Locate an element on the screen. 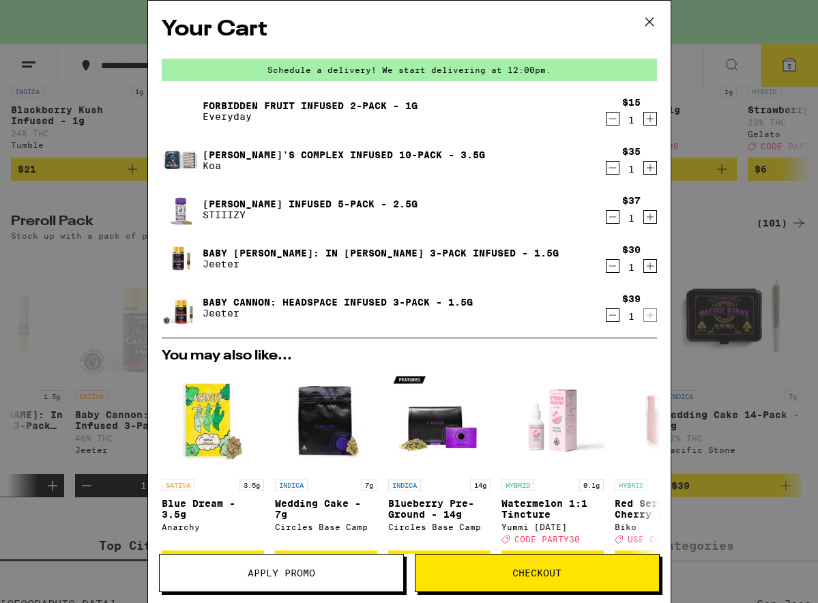  img: Forbidden Fruit Infused 2-Pack - 1g is located at coordinates (181, 111).